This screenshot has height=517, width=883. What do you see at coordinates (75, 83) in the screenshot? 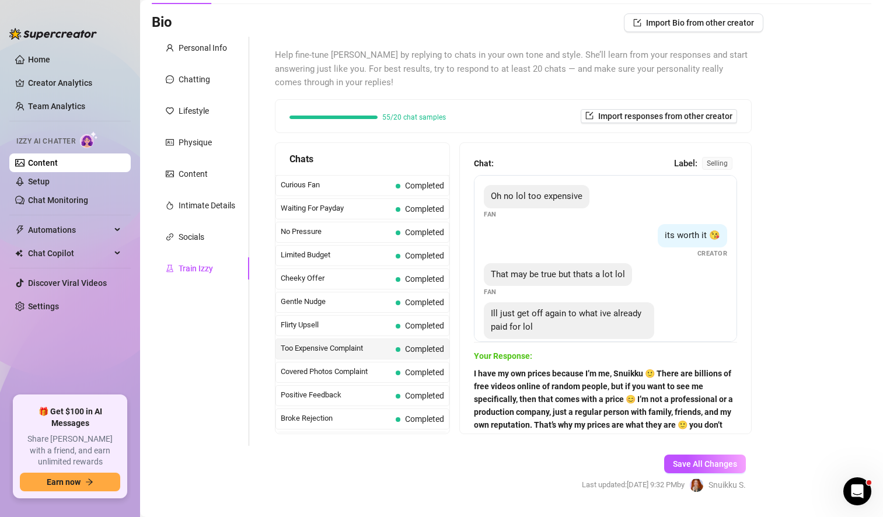
I see `a: Creator Analytics` at bounding box center [75, 83].